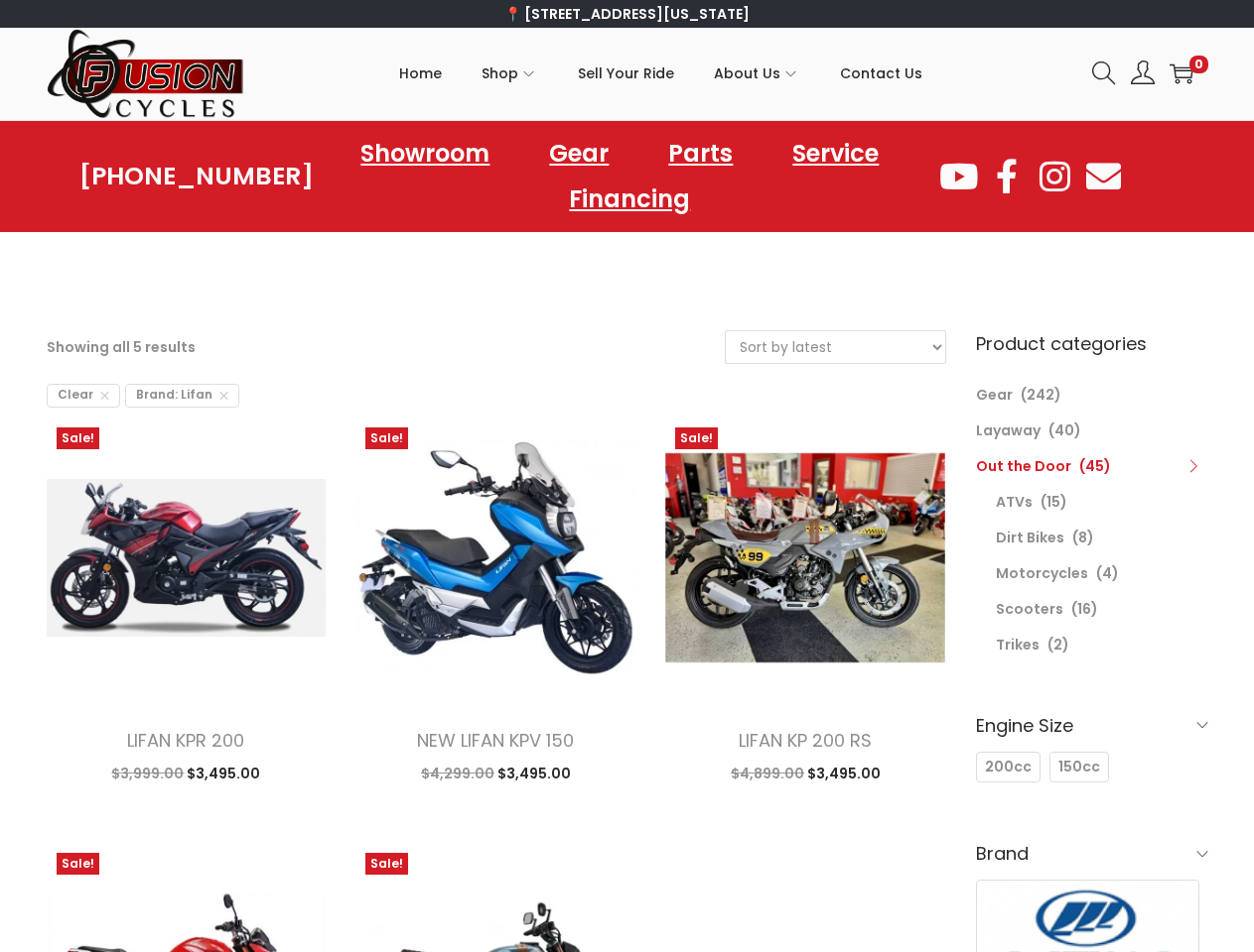 This screenshot has height=952, width=1254. What do you see at coordinates (1095, 466) in the screenshot?
I see `span: (45)` at bounding box center [1095, 466].